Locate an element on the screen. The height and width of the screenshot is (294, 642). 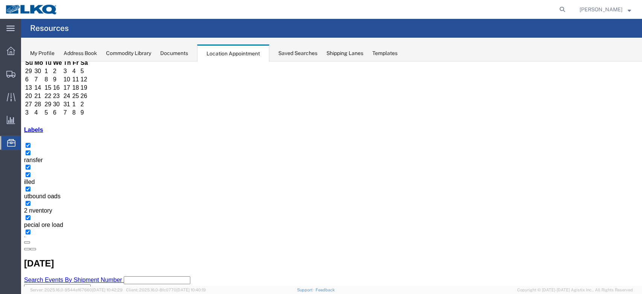
td: 21 is located at coordinates (17, 35).